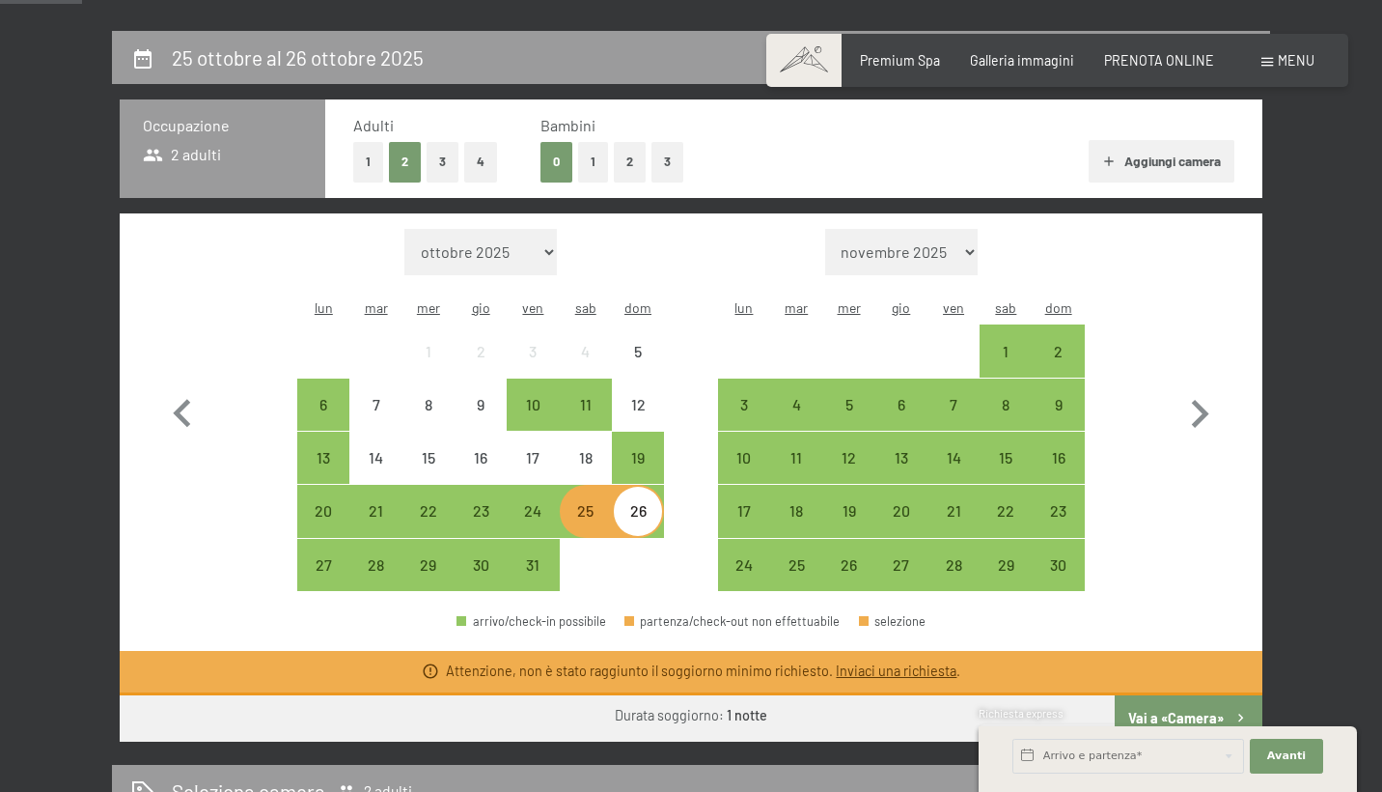 Image resolution: width=1382 pixels, height=792 pixels. I want to click on div: Mon Nov 24 2025, so click(744, 565).